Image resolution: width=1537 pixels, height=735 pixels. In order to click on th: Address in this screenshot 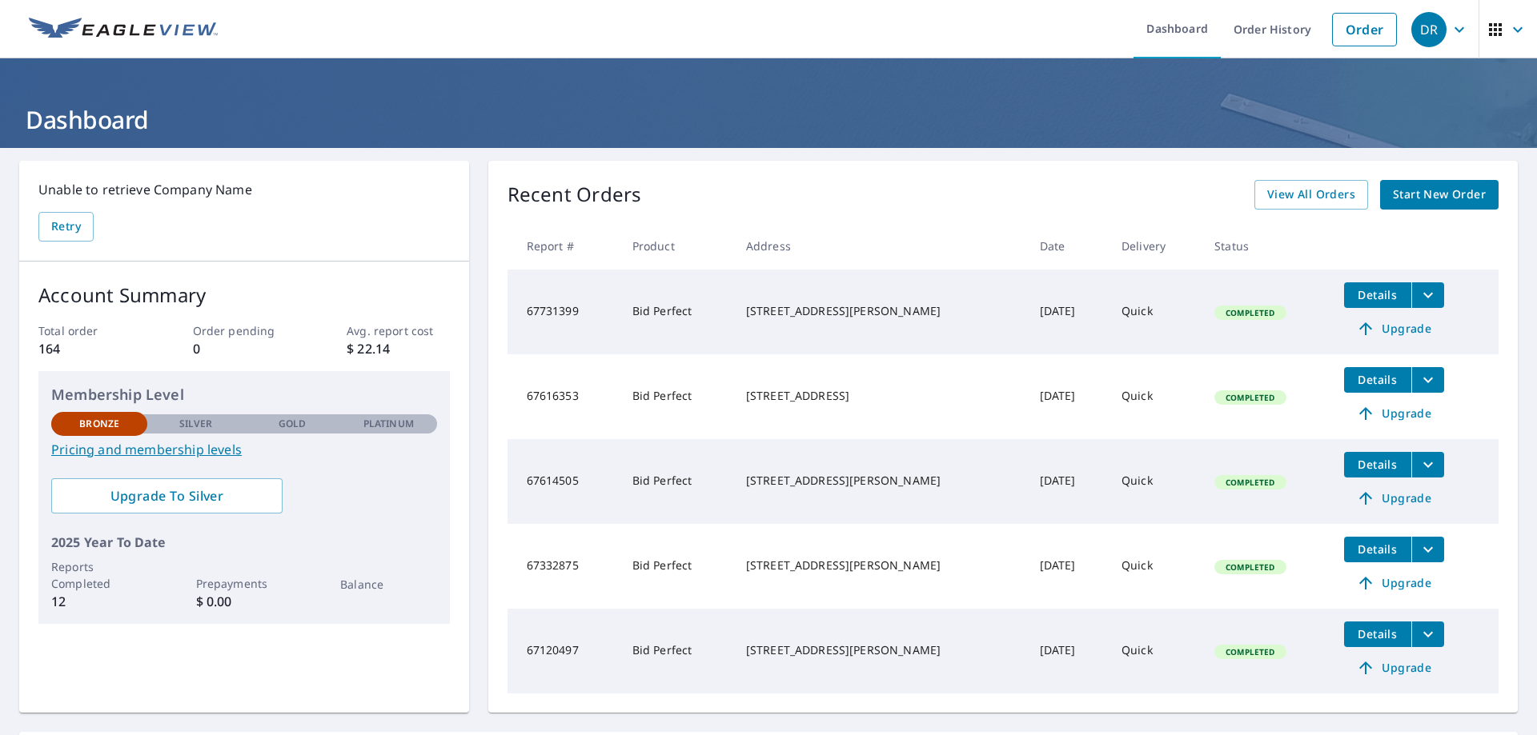, I will do `click(880, 246)`.